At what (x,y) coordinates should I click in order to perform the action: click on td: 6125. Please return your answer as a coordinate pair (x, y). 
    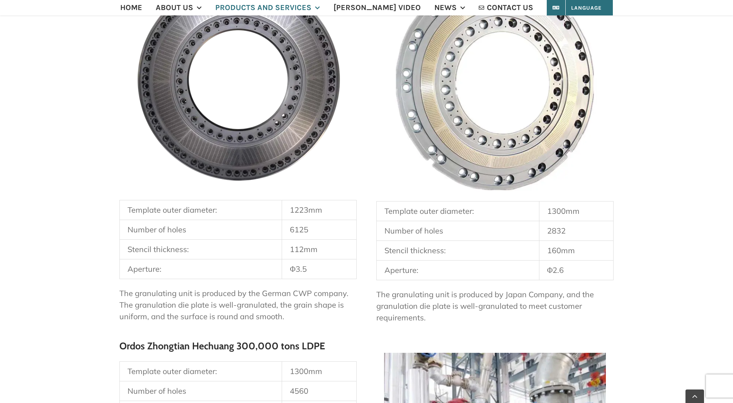
    Looking at the image, I should click on (319, 229).